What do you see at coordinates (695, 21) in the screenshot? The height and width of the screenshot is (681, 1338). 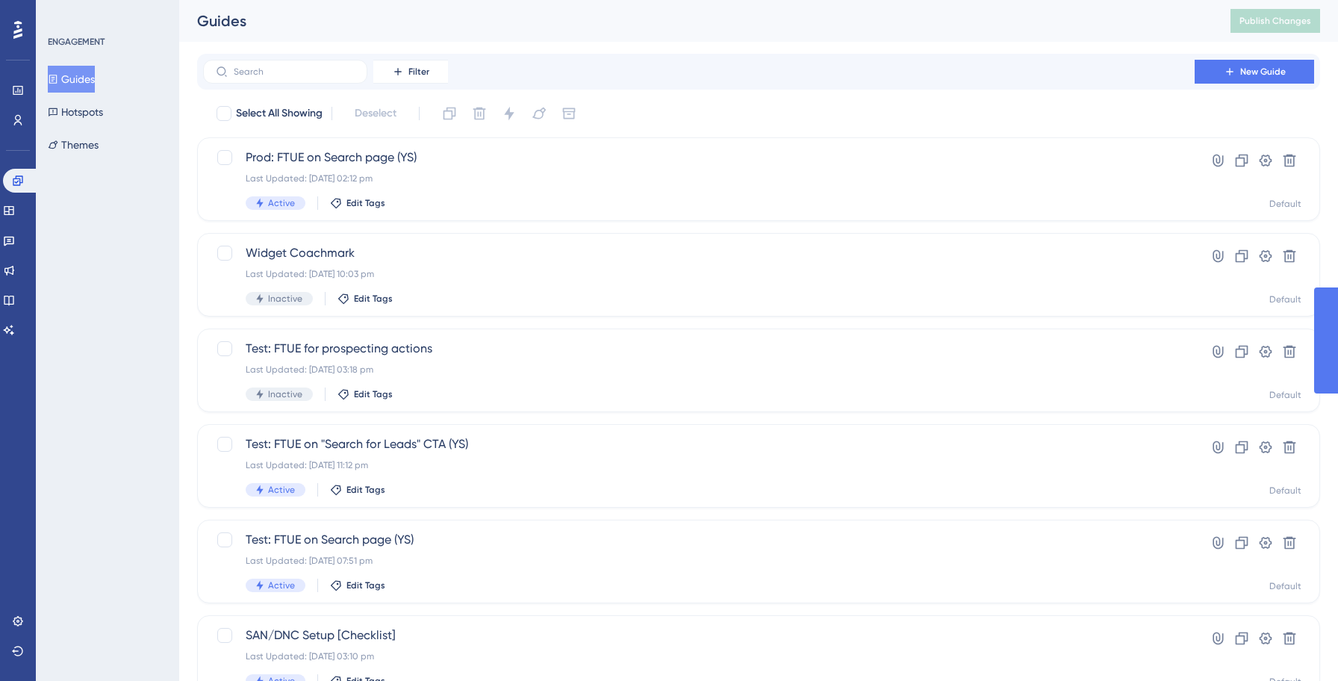 I see `div: Guides` at bounding box center [695, 21].